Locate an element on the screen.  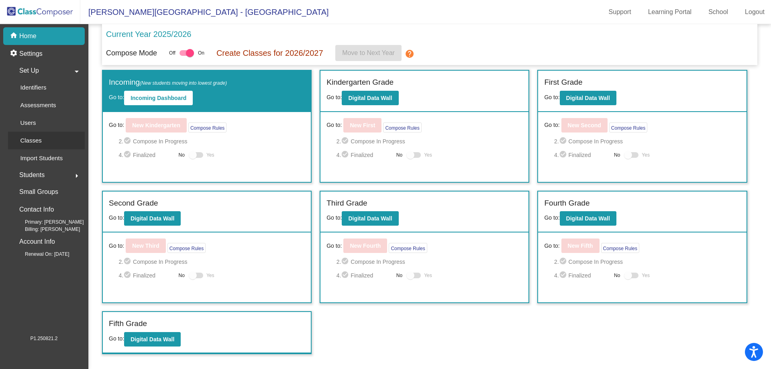
p: Contact Info is located at coordinates (37, 209).